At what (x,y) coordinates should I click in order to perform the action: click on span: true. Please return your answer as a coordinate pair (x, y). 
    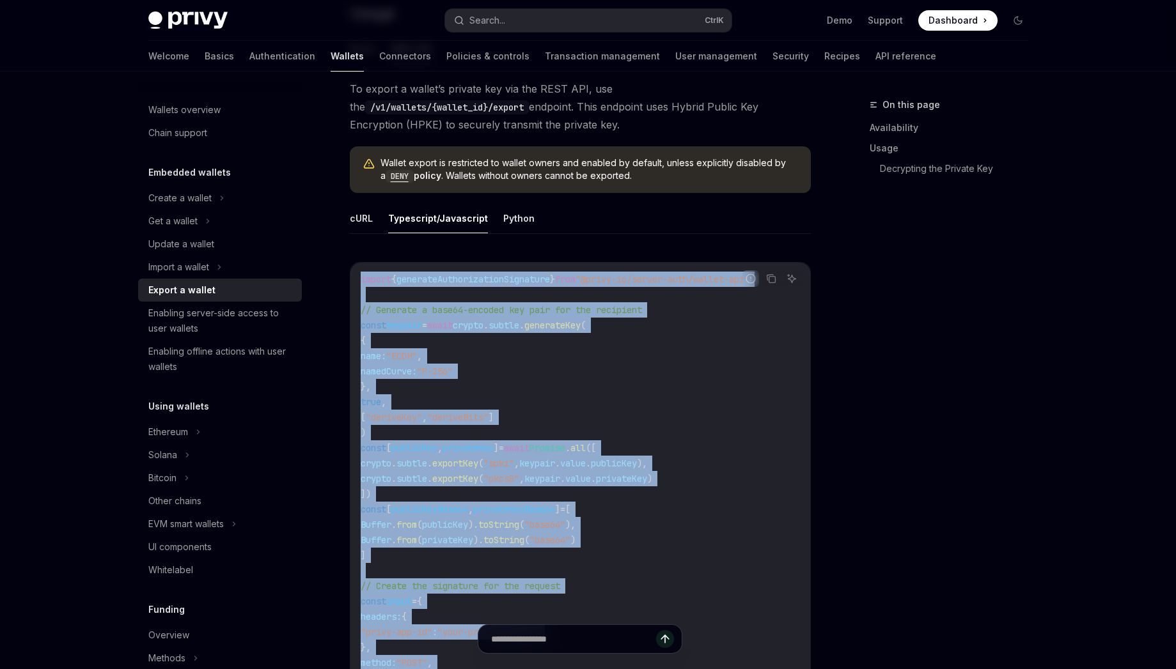
    Looking at the image, I should click on (371, 402).